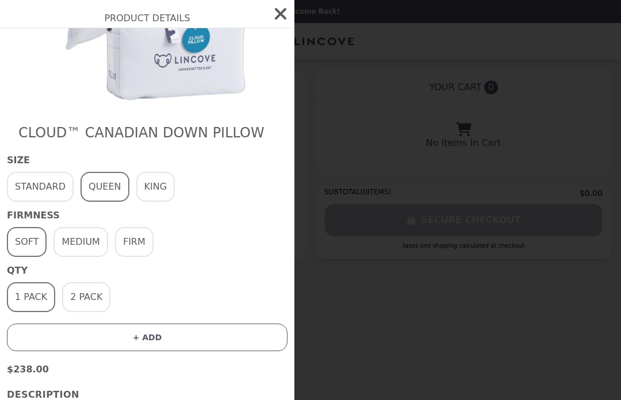 The image size is (621, 400). What do you see at coordinates (147, 133) in the screenshot?
I see `h2: Cloud™ Canadian Down Pillow` at bounding box center [147, 133].